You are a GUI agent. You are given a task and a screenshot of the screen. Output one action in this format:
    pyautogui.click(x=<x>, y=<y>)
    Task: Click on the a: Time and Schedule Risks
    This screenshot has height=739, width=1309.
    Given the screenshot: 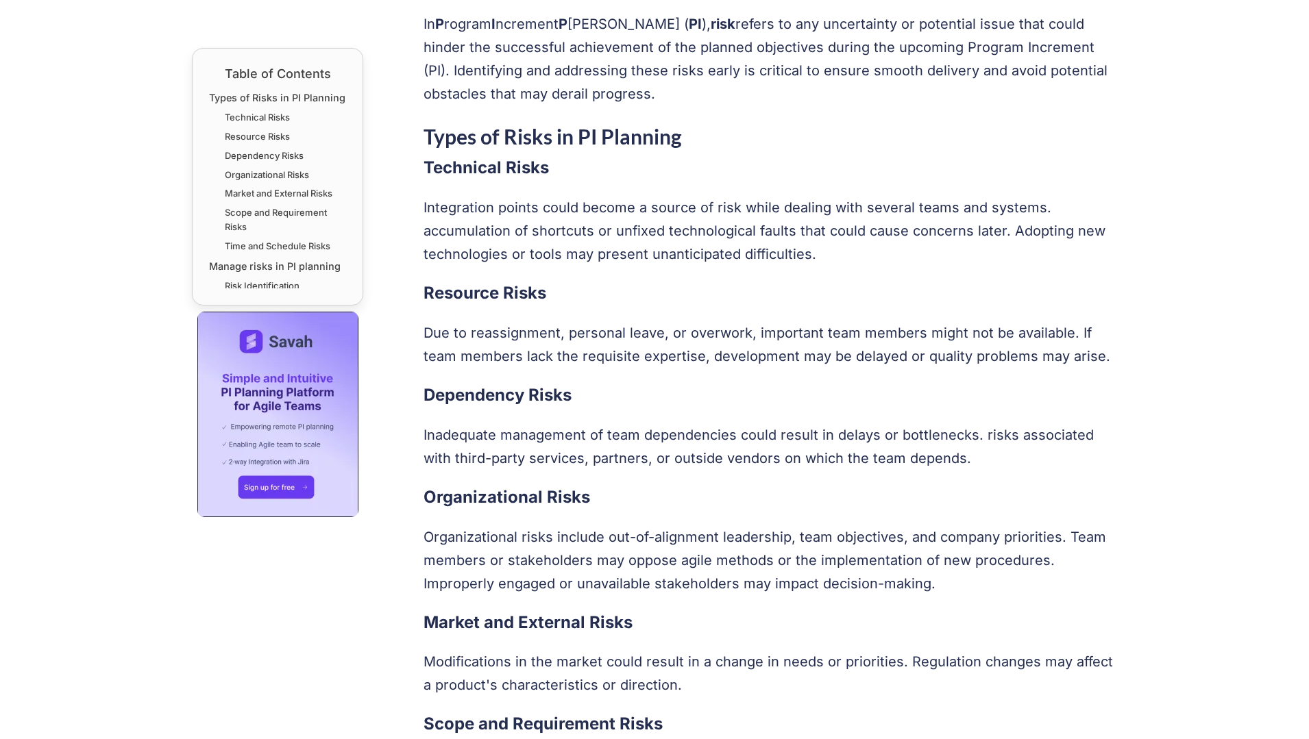 What is the action you would take?
    pyautogui.click(x=278, y=246)
    